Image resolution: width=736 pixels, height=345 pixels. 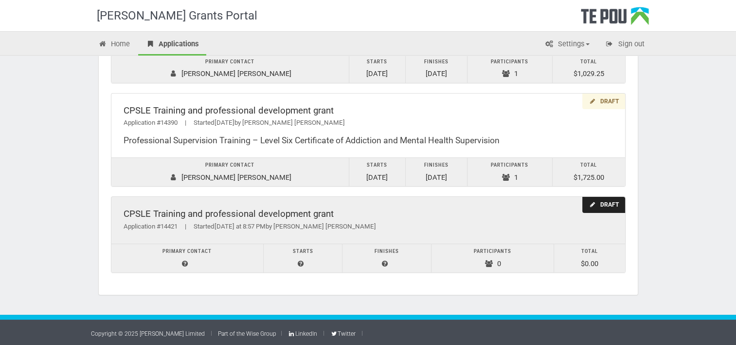 I want to click on a: Part of the Wise Group, so click(x=247, y=333).